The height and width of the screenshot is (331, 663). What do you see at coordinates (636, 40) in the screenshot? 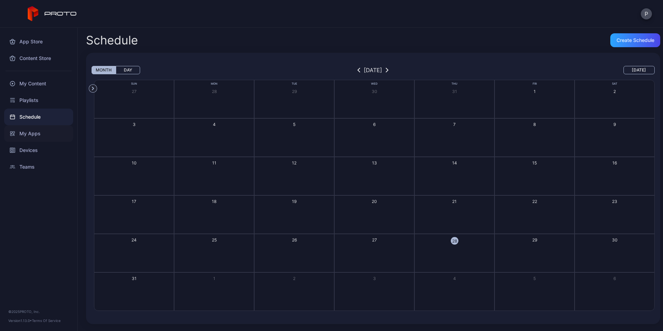
I see `div: Create Schedule` at bounding box center [636, 40].